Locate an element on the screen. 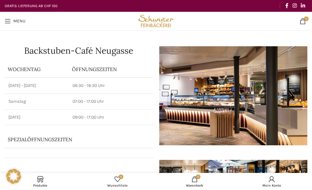  span: Mein Konto is located at coordinates (272, 185).